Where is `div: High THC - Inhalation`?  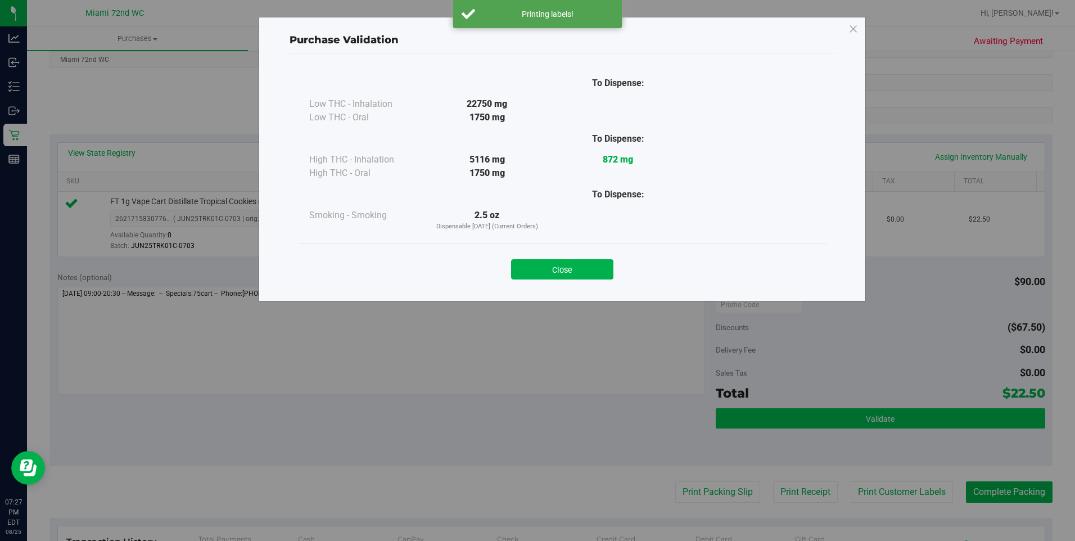 div: High THC - Inhalation is located at coordinates (366, 160).